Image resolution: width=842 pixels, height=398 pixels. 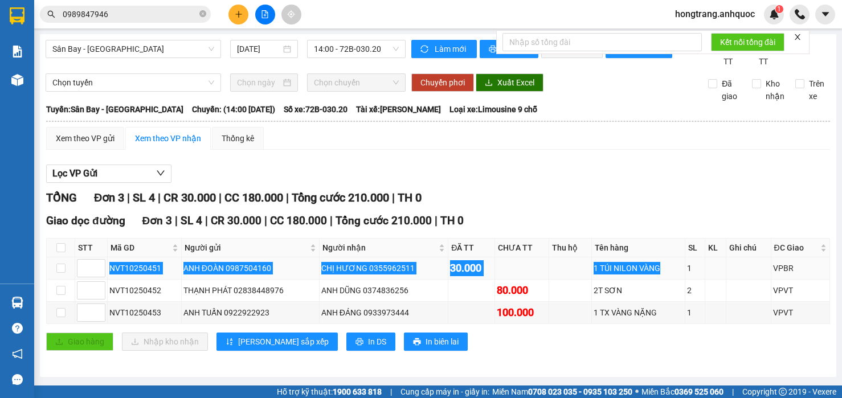 I want to click on div: 1 TÚI NILON VÀNG, so click(x=638, y=268).